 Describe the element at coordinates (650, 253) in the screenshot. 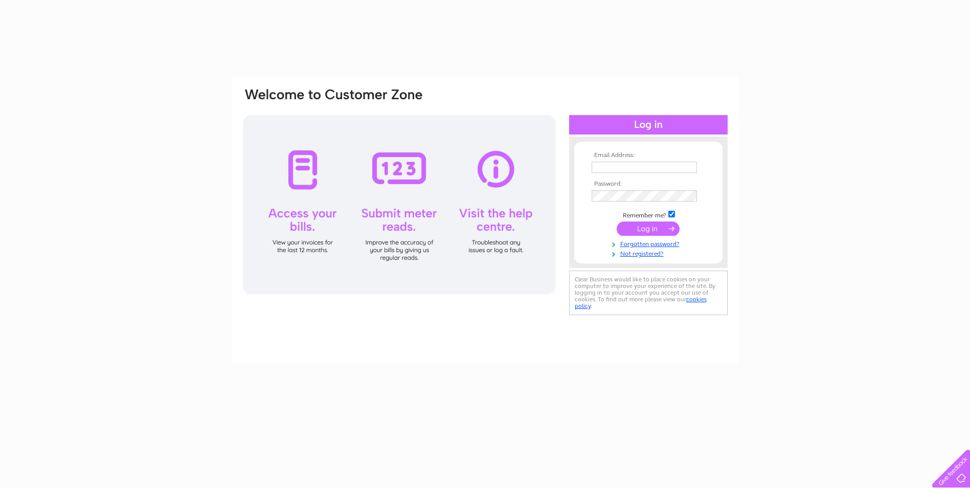

I see `a: Not registered?` at that location.